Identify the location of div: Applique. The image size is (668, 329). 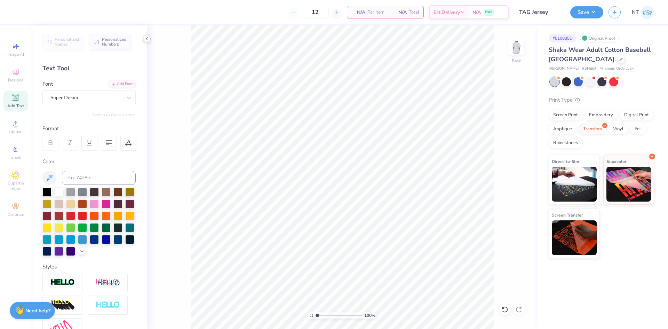
(562, 129).